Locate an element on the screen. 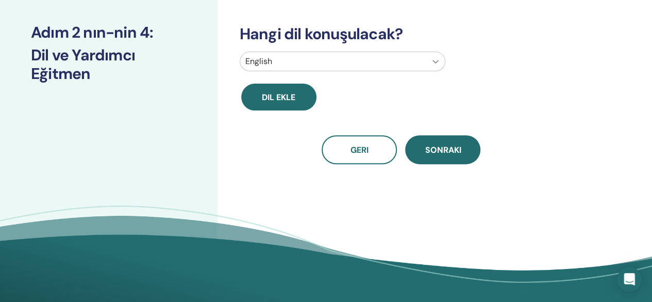  span: Geri is located at coordinates (359, 149).